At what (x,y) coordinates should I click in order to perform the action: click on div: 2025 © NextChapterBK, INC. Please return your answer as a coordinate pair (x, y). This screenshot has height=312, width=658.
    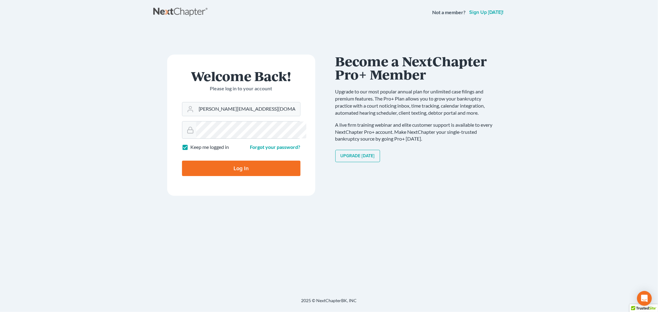
    Looking at the image, I should click on (329, 303).